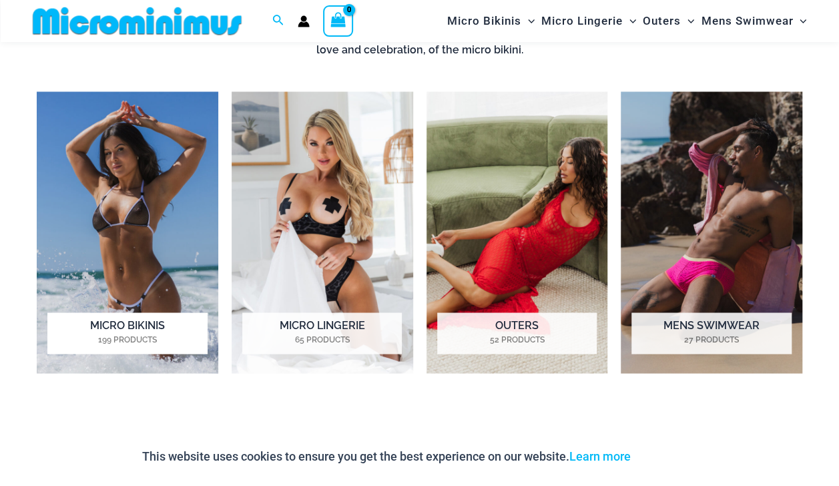 The width and height of the screenshot is (839, 486). What do you see at coordinates (669, 457) in the screenshot?
I see `button: Accept` at bounding box center [669, 457].